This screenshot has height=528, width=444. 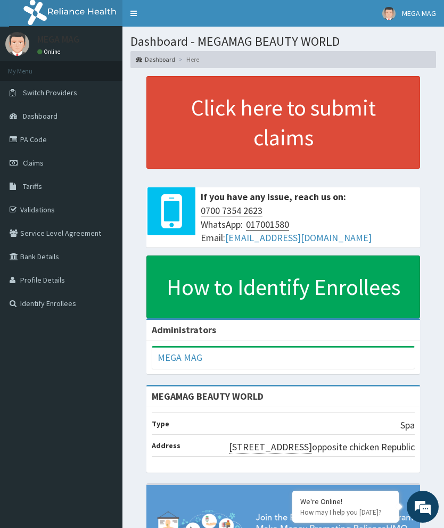 What do you see at coordinates (155, 59) in the screenshot?
I see `a: Dashboard` at bounding box center [155, 59].